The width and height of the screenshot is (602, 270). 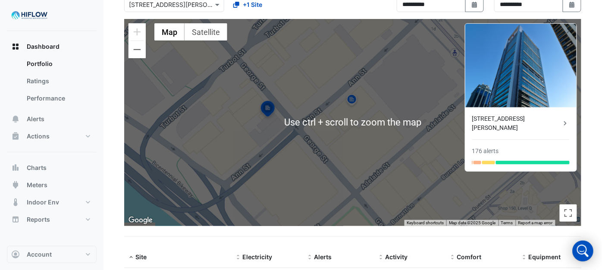 What do you see at coordinates (52, 136) in the screenshot?
I see `button: Actions` at bounding box center [52, 136].